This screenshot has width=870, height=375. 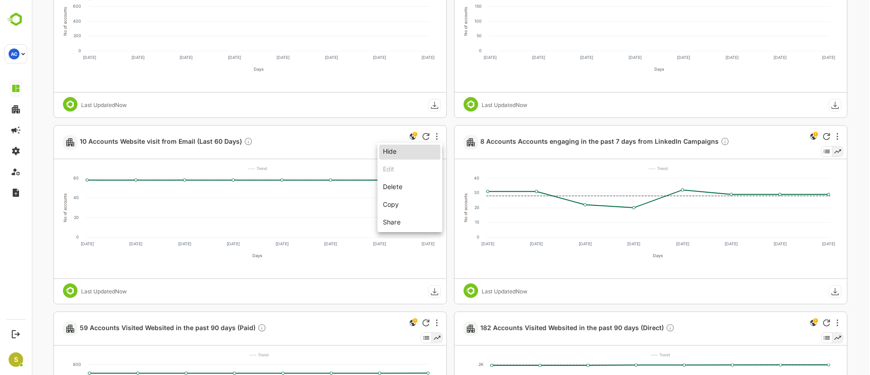 What do you see at coordinates (16, 359) in the screenshot?
I see `div: S` at bounding box center [16, 359].